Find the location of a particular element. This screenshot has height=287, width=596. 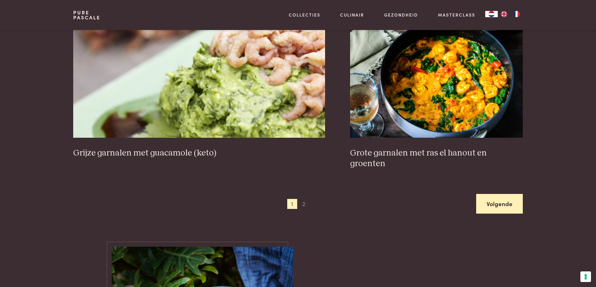

a: Collecties is located at coordinates (304, 15).